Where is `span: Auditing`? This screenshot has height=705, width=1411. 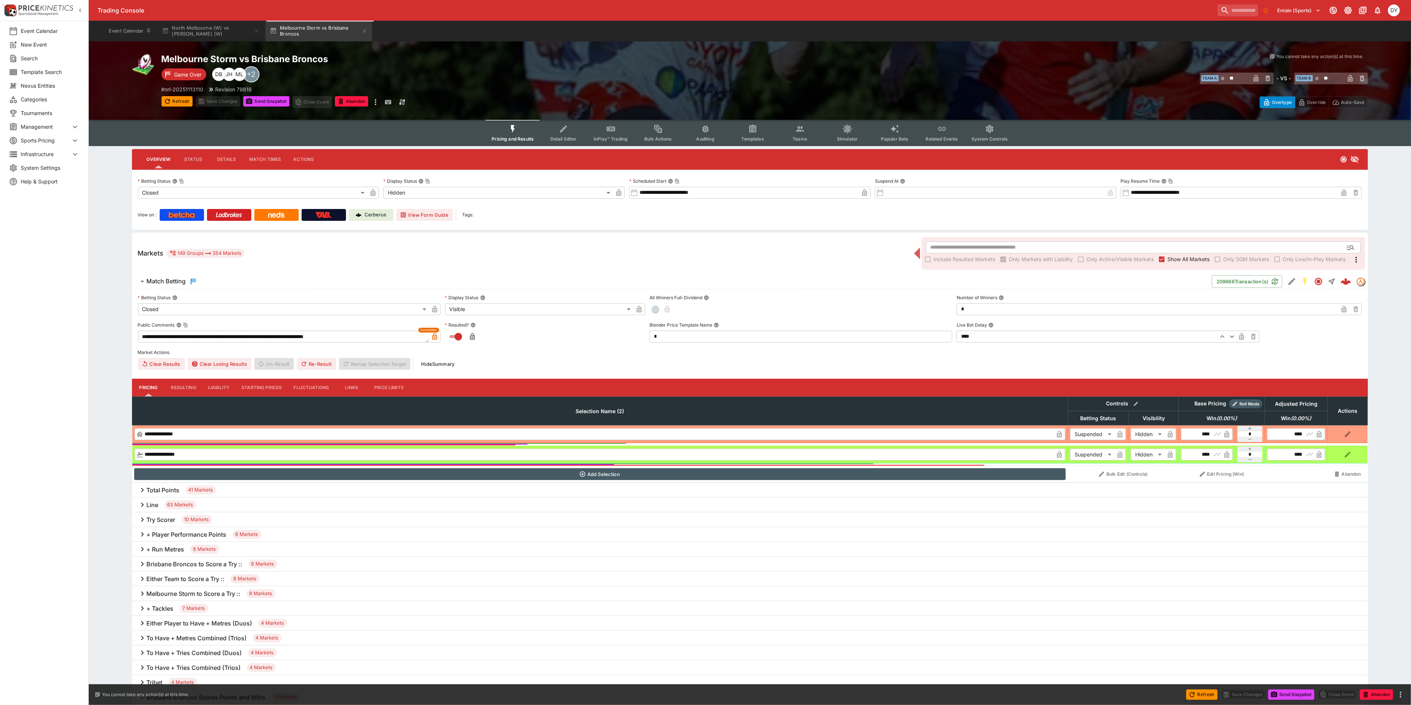
span: Auditing is located at coordinates (705, 139).